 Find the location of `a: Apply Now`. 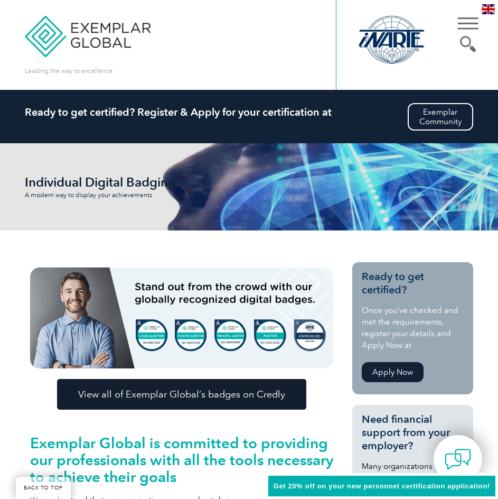

a: Apply Now is located at coordinates (392, 372).